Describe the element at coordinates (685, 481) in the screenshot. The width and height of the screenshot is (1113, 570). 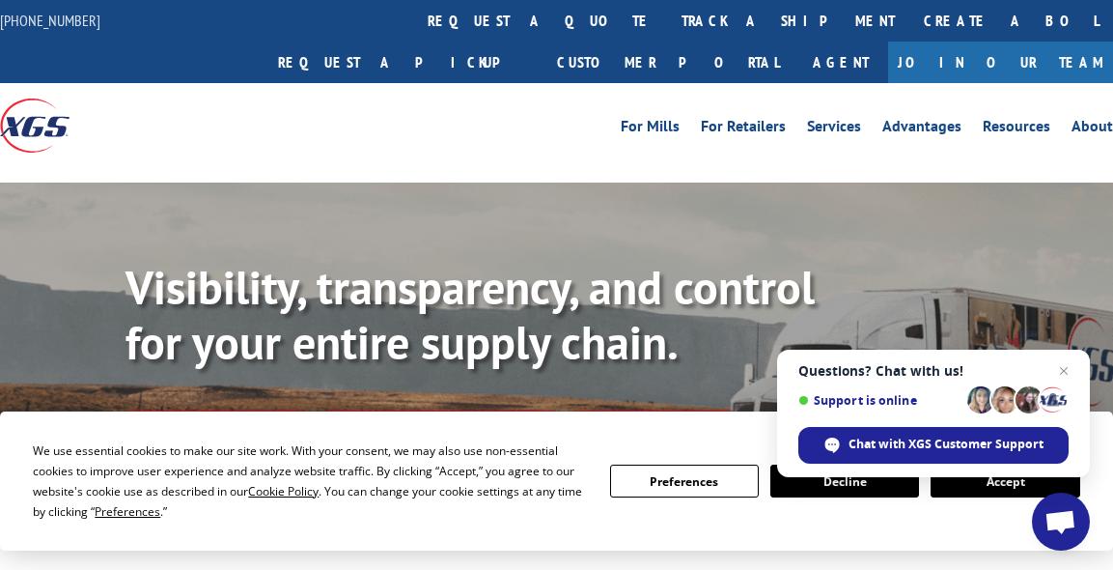
I see `button: Preferences` at that location.